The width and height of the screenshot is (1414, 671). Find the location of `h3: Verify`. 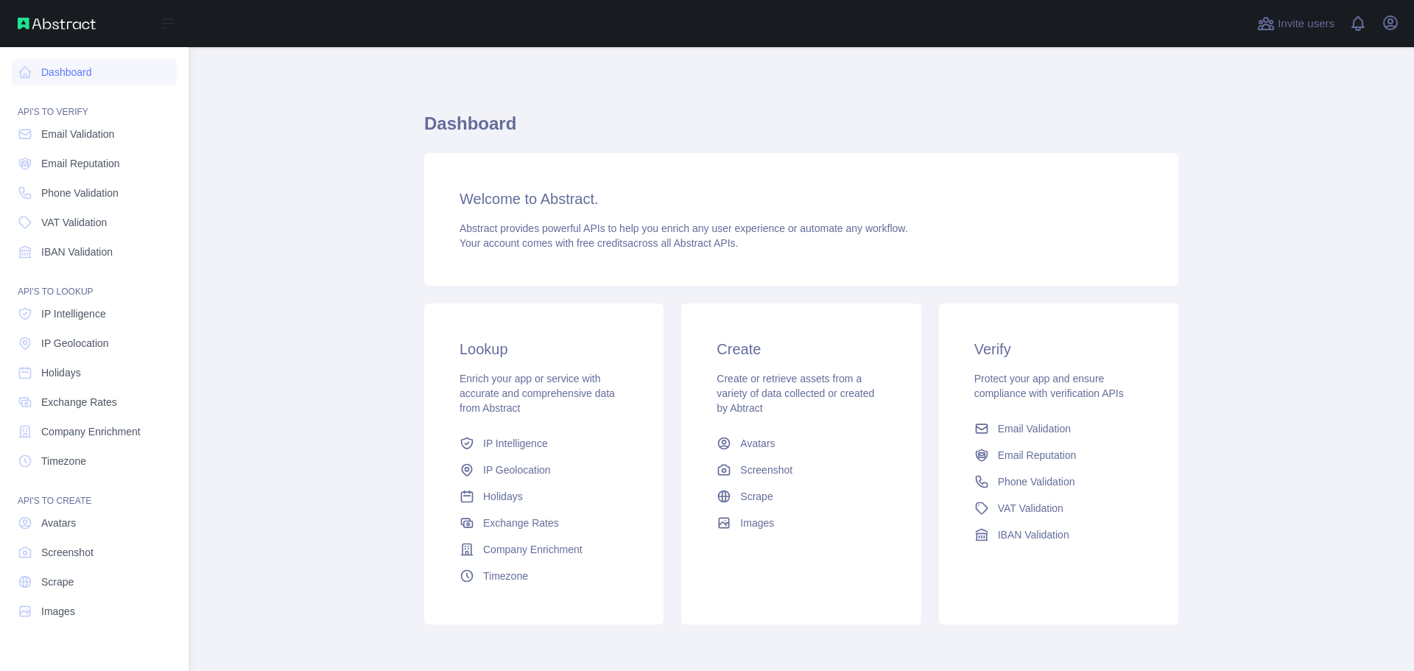

h3: Verify is located at coordinates (1058, 349).